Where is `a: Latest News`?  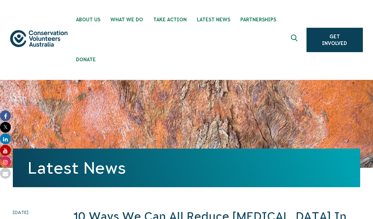 a: Latest News is located at coordinates (77, 168).